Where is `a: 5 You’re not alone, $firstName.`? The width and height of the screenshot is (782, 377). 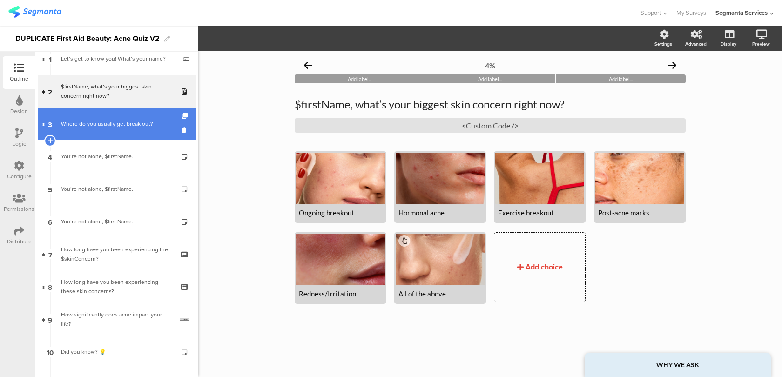
a: 5 You’re not alone, $firstName. is located at coordinates (117, 189).